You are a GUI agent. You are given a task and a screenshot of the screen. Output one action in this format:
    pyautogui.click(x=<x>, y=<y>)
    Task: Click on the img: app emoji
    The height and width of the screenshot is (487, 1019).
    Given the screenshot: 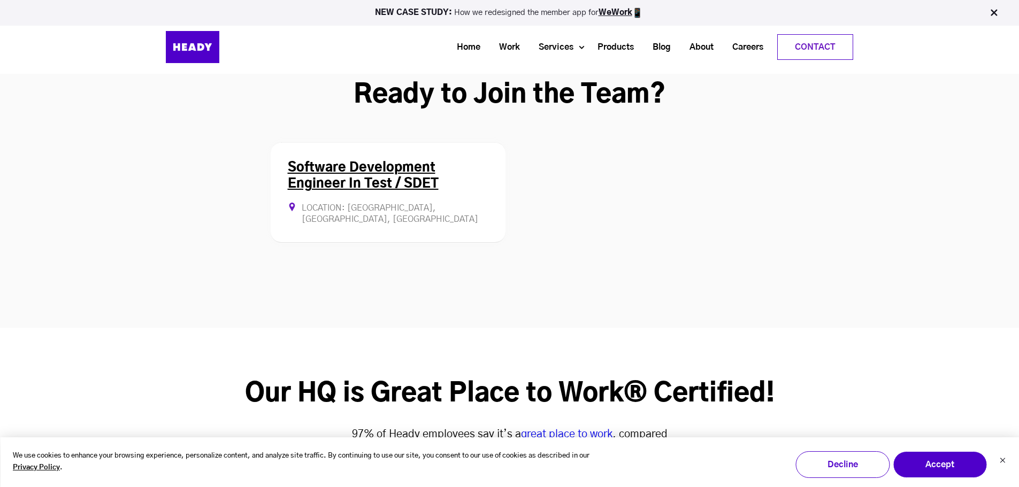 What is the action you would take?
    pyautogui.click(x=637, y=13)
    